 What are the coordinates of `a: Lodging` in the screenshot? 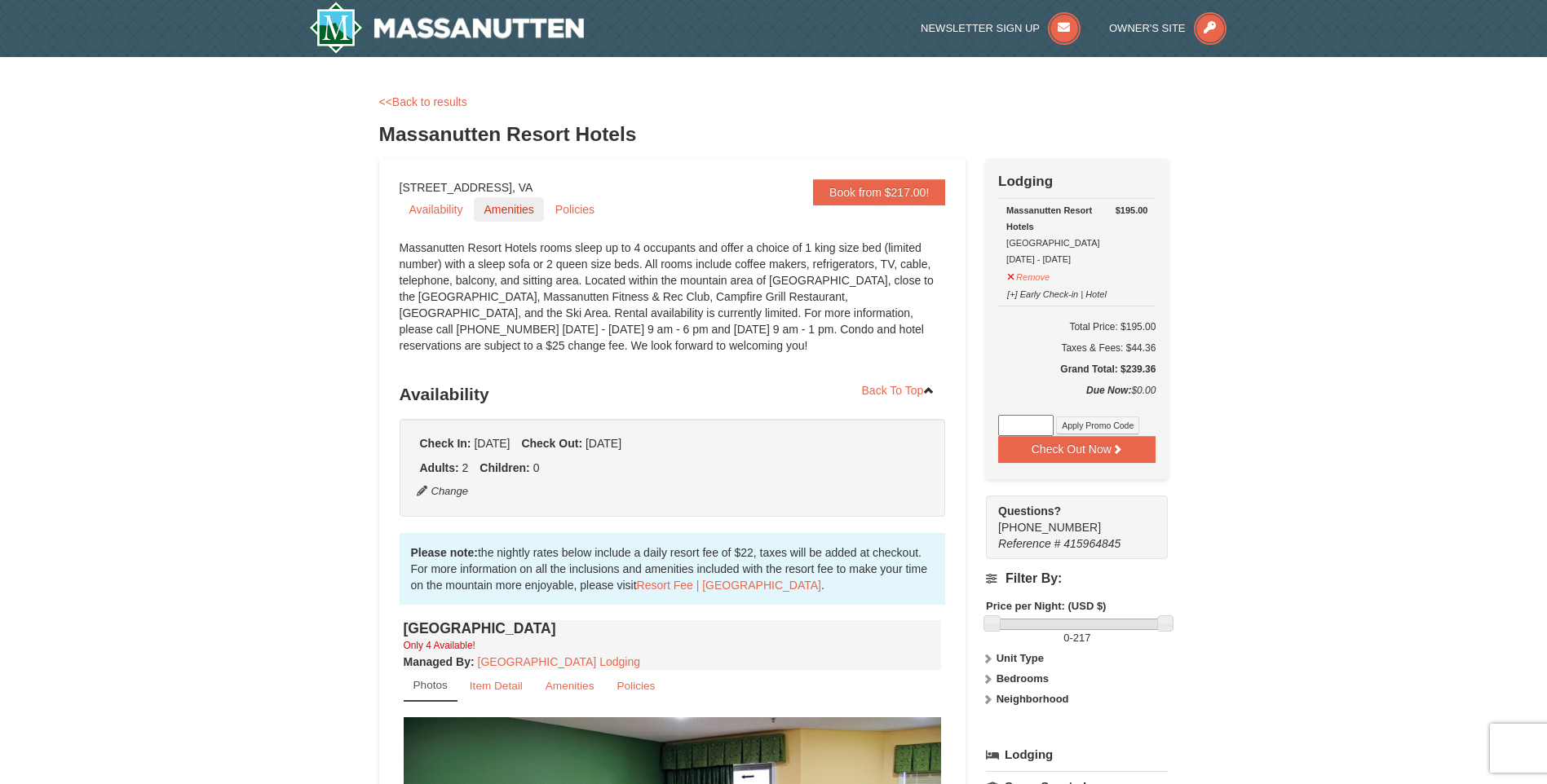 It's located at (1076, 755).